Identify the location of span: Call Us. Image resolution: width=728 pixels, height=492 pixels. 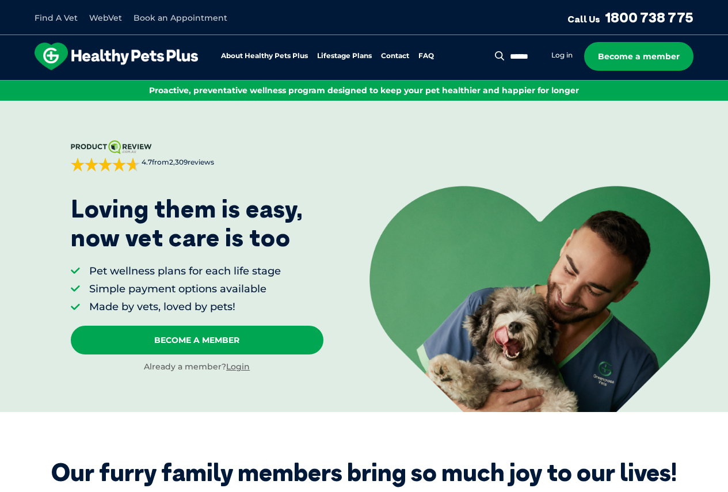
(583, 19).